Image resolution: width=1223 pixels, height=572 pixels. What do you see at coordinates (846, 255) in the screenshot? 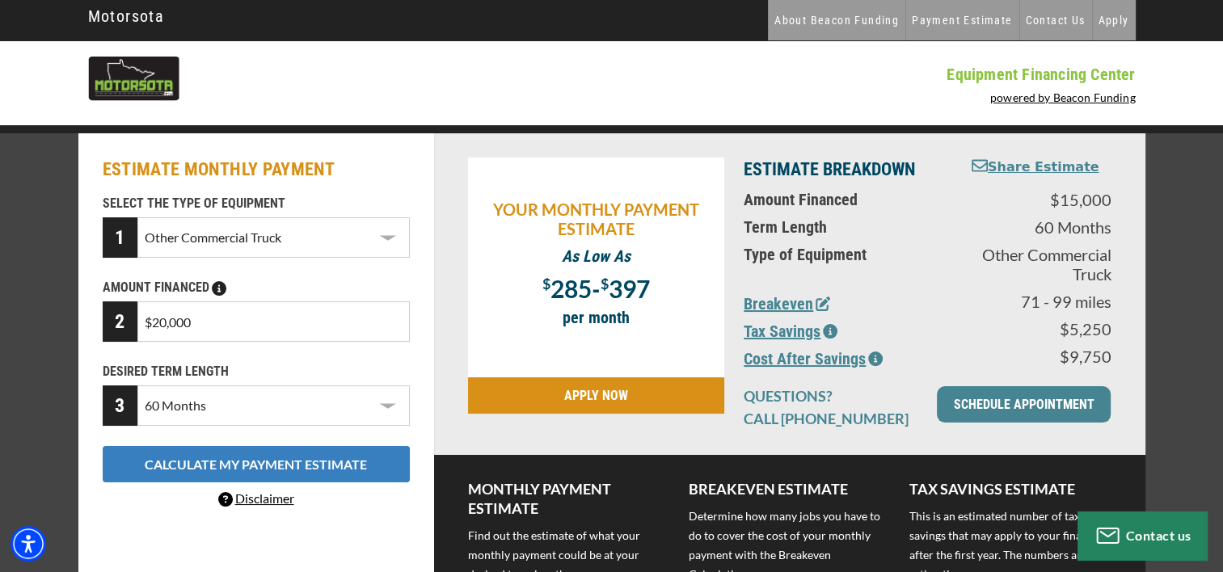
I see `p: Type of Equipment` at bounding box center [846, 255].